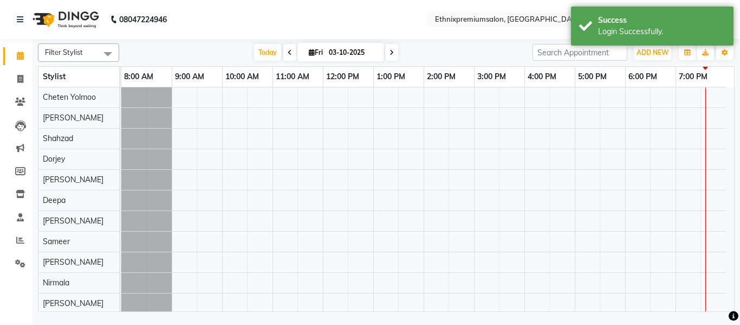 This screenshot has height=325, width=740. What do you see at coordinates (580, 52) in the screenshot?
I see `input: Search Appointment` at bounding box center [580, 52].